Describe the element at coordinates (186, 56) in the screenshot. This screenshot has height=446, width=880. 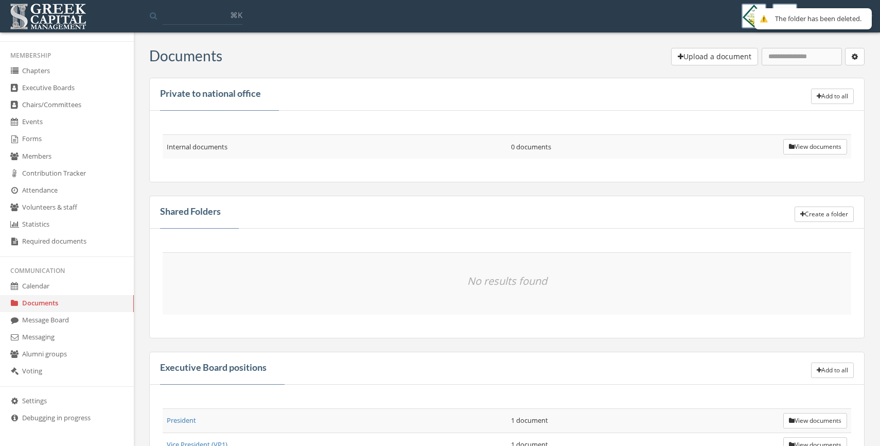
I see `h3: Documents` at that location.